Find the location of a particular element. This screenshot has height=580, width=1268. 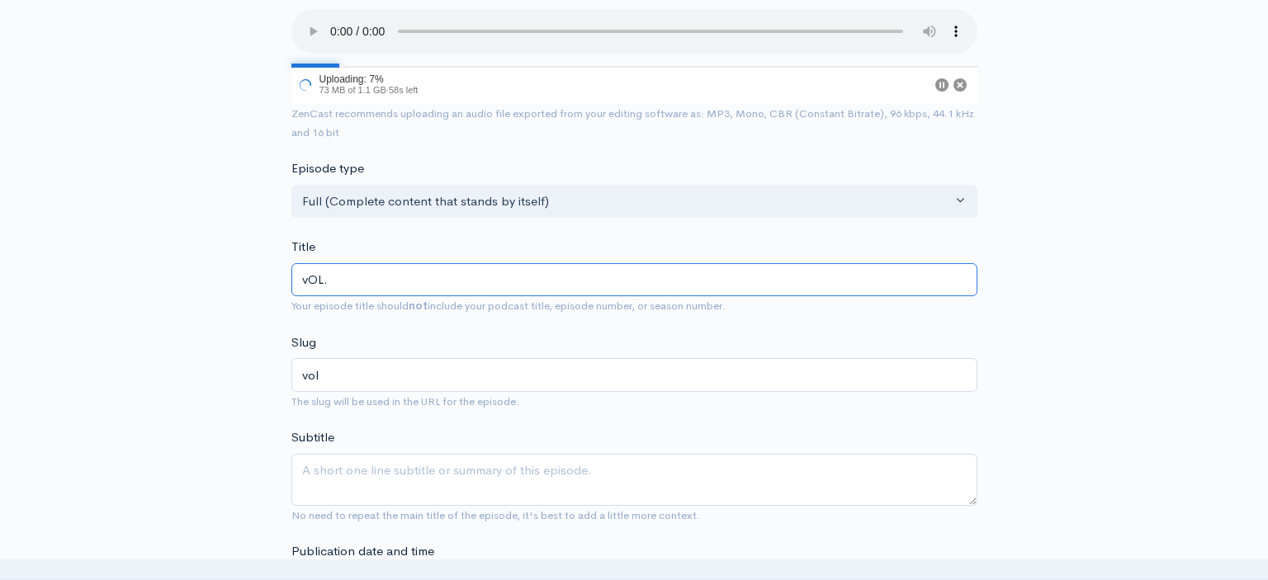

input: What is the episode's title? is located at coordinates (634, 280).